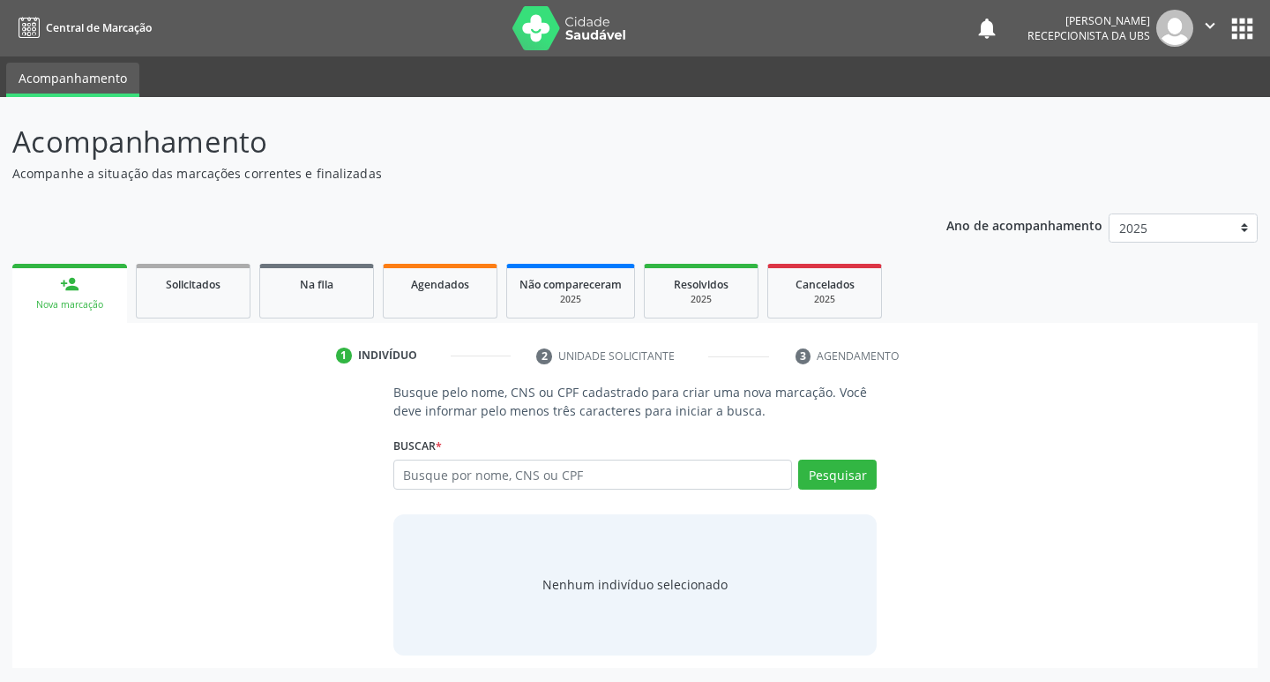 The image size is (1270, 682). What do you see at coordinates (193, 284) in the screenshot?
I see `span: Solicitados` at bounding box center [193, 284].